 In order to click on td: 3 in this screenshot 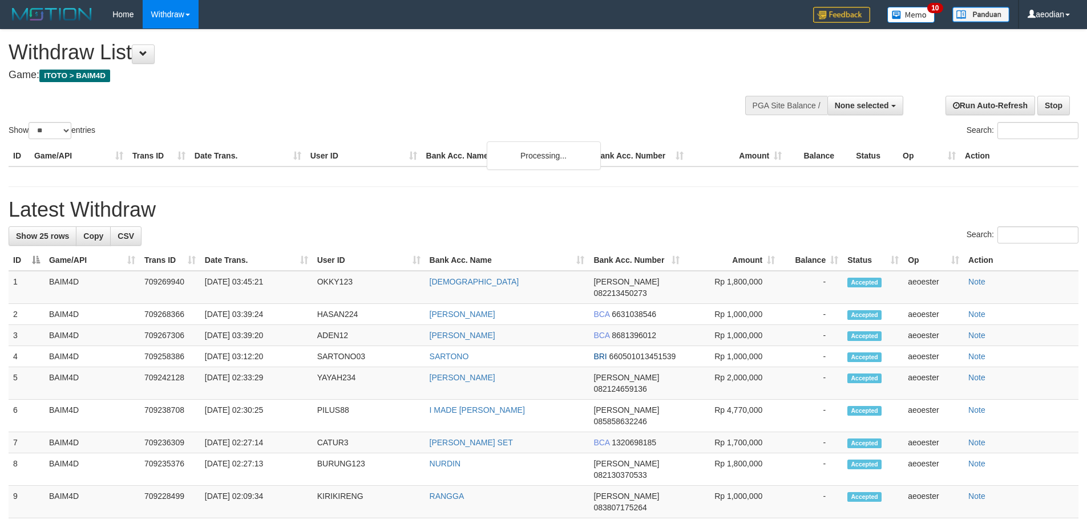, I will do `click(26, 336)`.